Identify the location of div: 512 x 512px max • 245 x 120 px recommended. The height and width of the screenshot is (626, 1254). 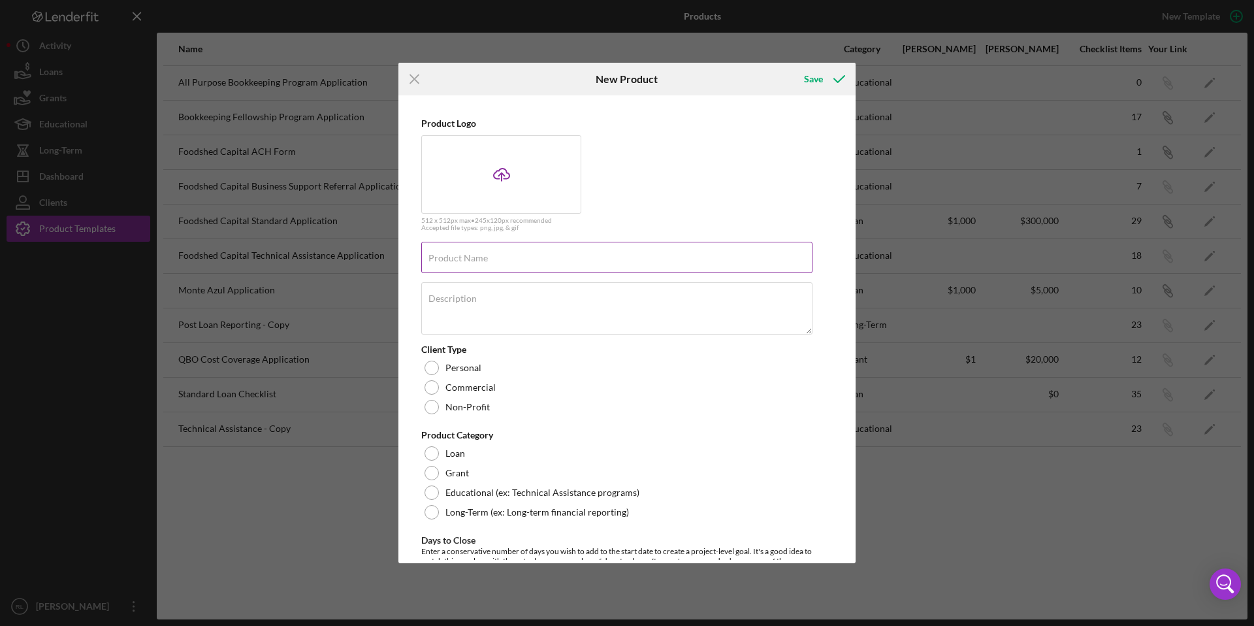
(617, 221).